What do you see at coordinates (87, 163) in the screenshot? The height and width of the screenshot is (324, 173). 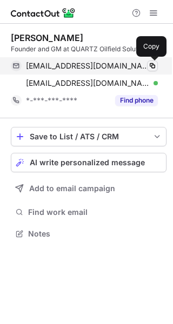 I see `span: AI write personalized message` at bounding box center [87, 163].